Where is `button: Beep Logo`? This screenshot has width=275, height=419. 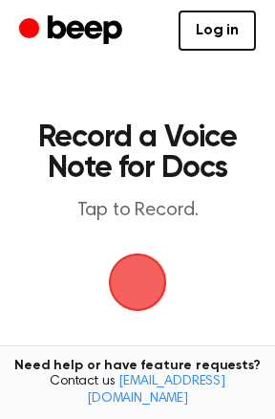 button: Beep Logo is located at coordinates (138, 282).